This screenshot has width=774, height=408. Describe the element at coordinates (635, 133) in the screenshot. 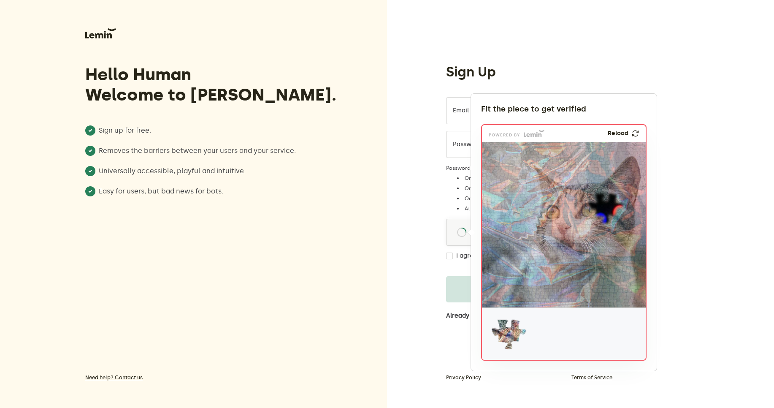

I see `img: refresh.png` at that location.